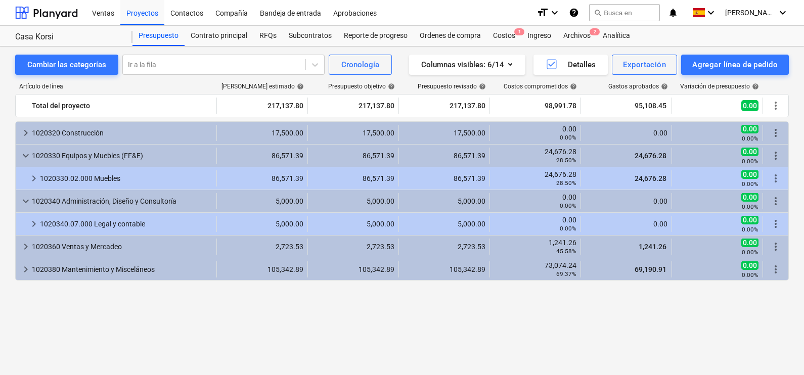 Image resolution: width=804 pixels, height=375 pixels. I want to click on span: 24,676.28, so click(650, 178).